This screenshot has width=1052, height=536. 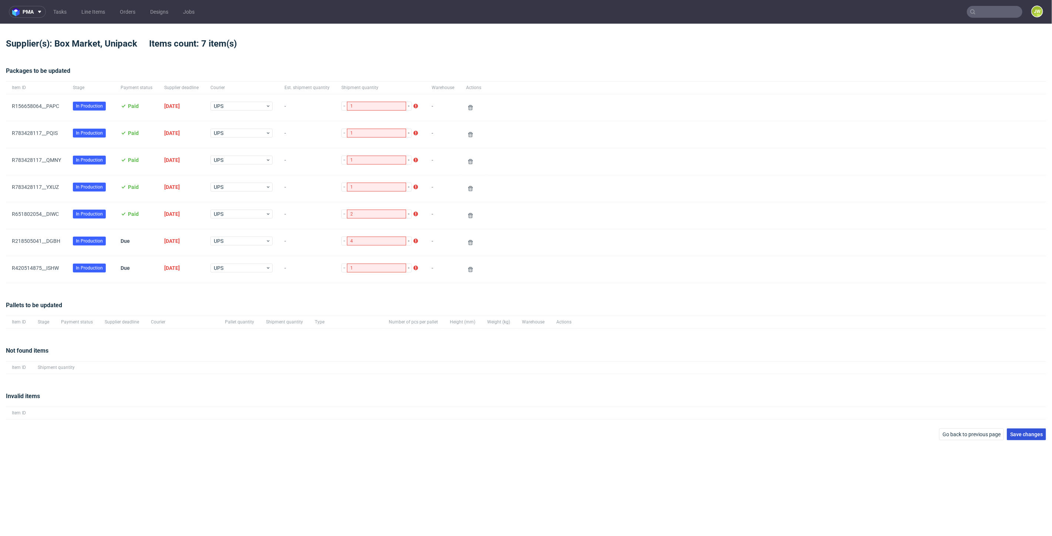 I want to click on span: pma, so click(x=28, y=12).